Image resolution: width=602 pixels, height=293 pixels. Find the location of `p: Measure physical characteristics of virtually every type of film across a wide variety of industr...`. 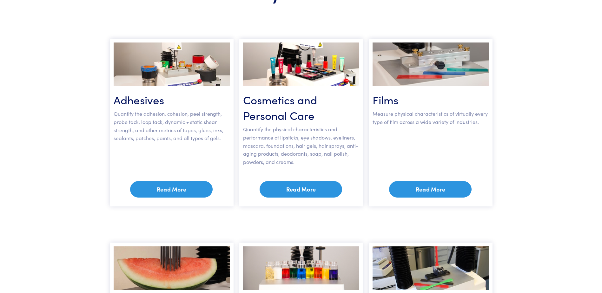

p: Measure physical characteristics of virtually every type of film across a wide variety of industr... is located at coordinates (431, 118).